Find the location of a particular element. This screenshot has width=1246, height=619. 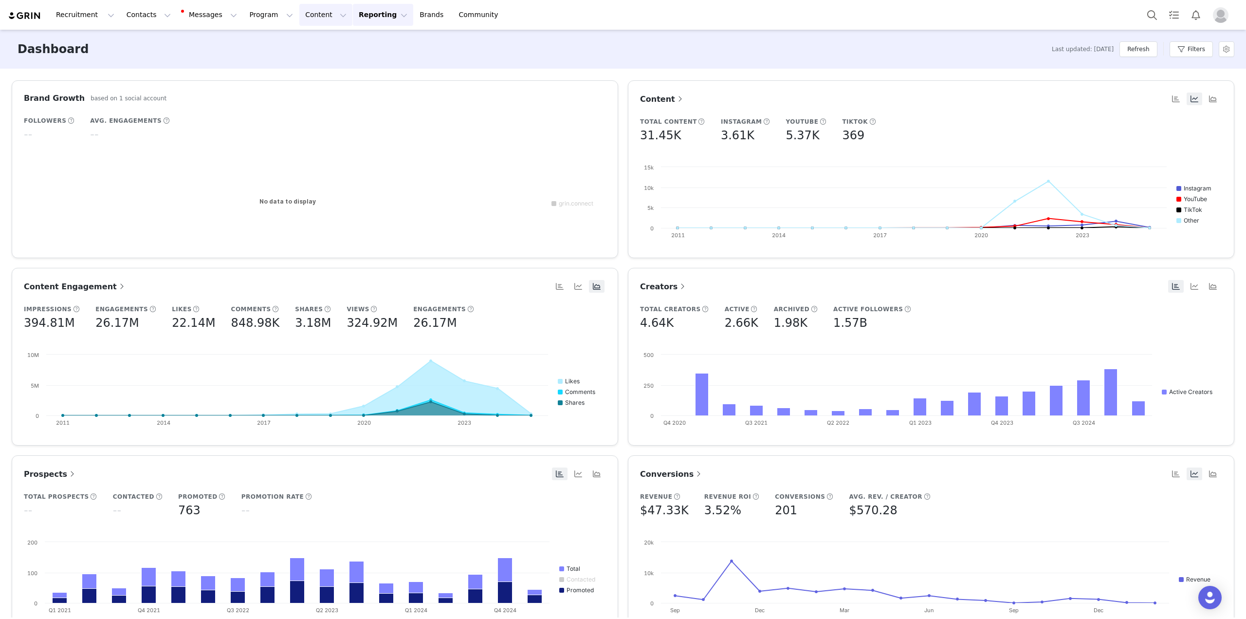

h3: Brand Growth is located at coordinates (54, 98).